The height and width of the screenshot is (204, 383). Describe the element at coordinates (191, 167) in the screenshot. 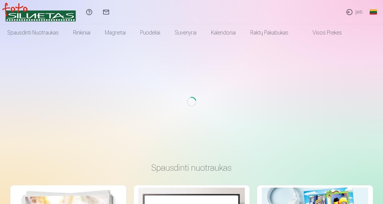

I see `h3: Spausdinti nuotraukas` at that location.